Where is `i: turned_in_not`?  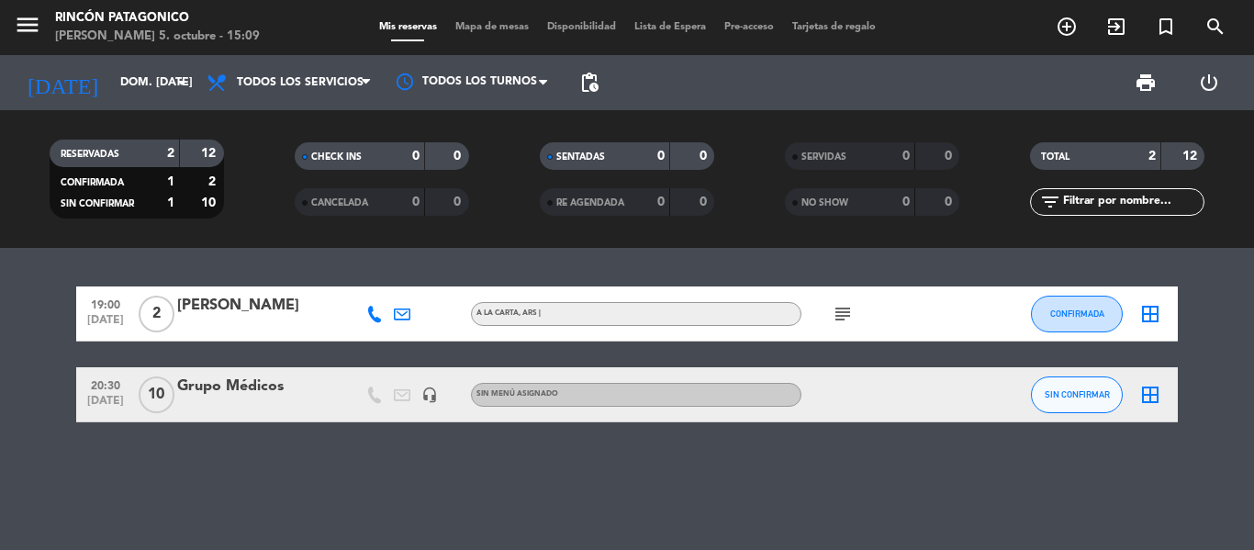
i: turned_in_not is located at coordinates (1166, 27).